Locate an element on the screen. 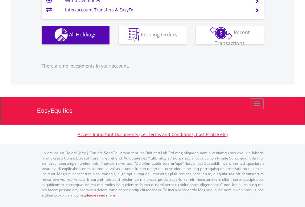  div: EasyEquities is located at coordinates (153, 111).